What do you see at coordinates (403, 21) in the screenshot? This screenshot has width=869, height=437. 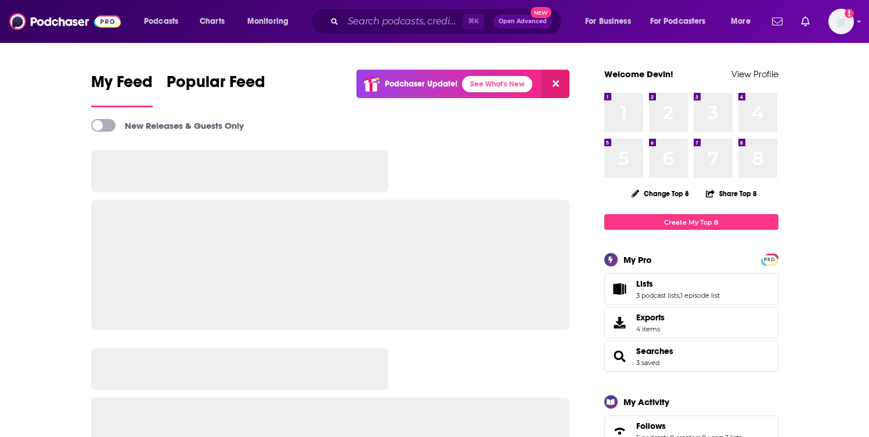 I see `input: Search podcasts, credits, & more...` at bounding box center [403, 21].